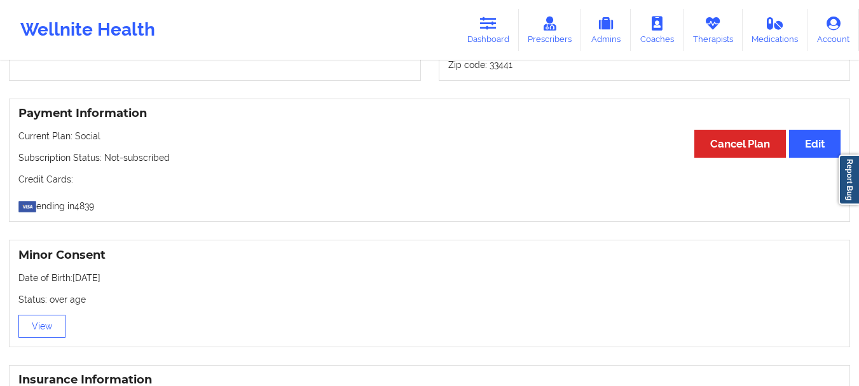 This screenshot has height=386, width=859. What do you see at coordinates (429, 179) in the screenshot?
I see `p: Credit Cards:` at bounding box center [429, 179].